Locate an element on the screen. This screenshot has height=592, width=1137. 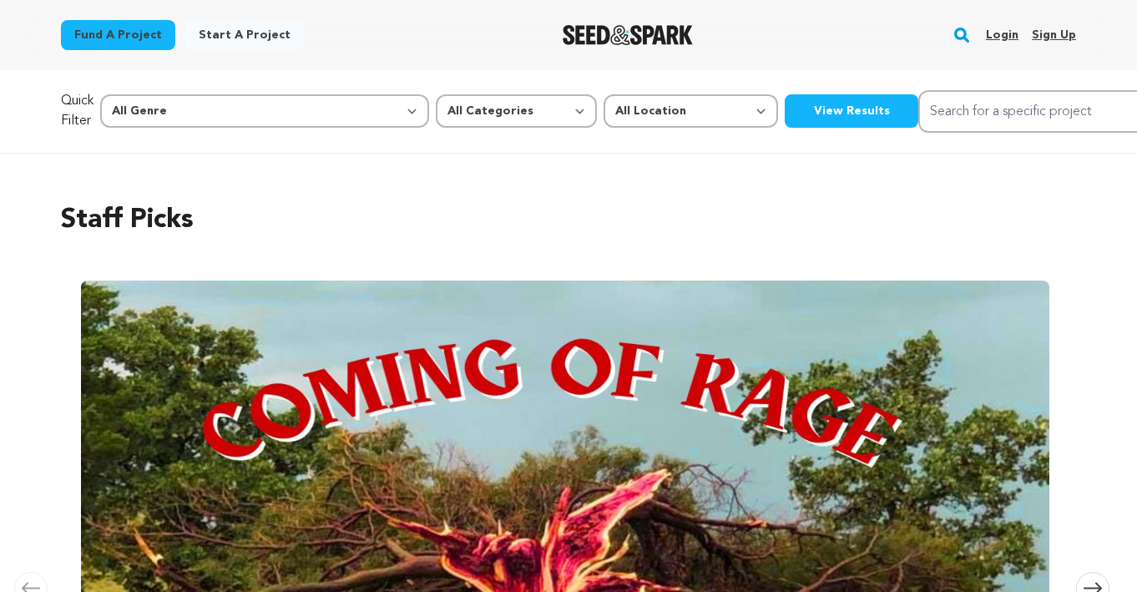
p: Quick Filter is located at coordinates (77, 111).